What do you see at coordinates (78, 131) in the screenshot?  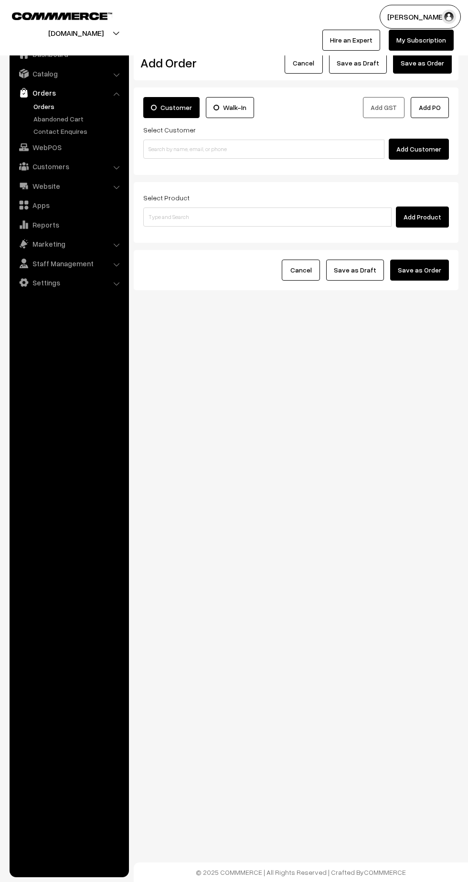 I see `a: Contact Enquires` at bounding box center [78, 131].